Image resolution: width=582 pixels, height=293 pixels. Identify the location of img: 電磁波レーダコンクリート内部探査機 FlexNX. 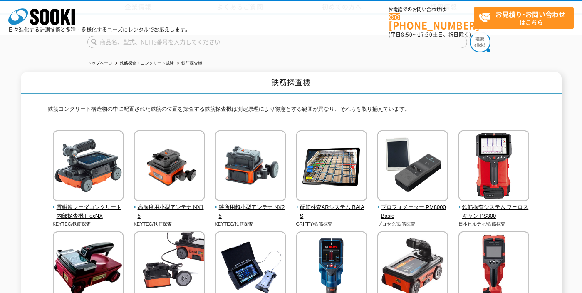
(88, 166).